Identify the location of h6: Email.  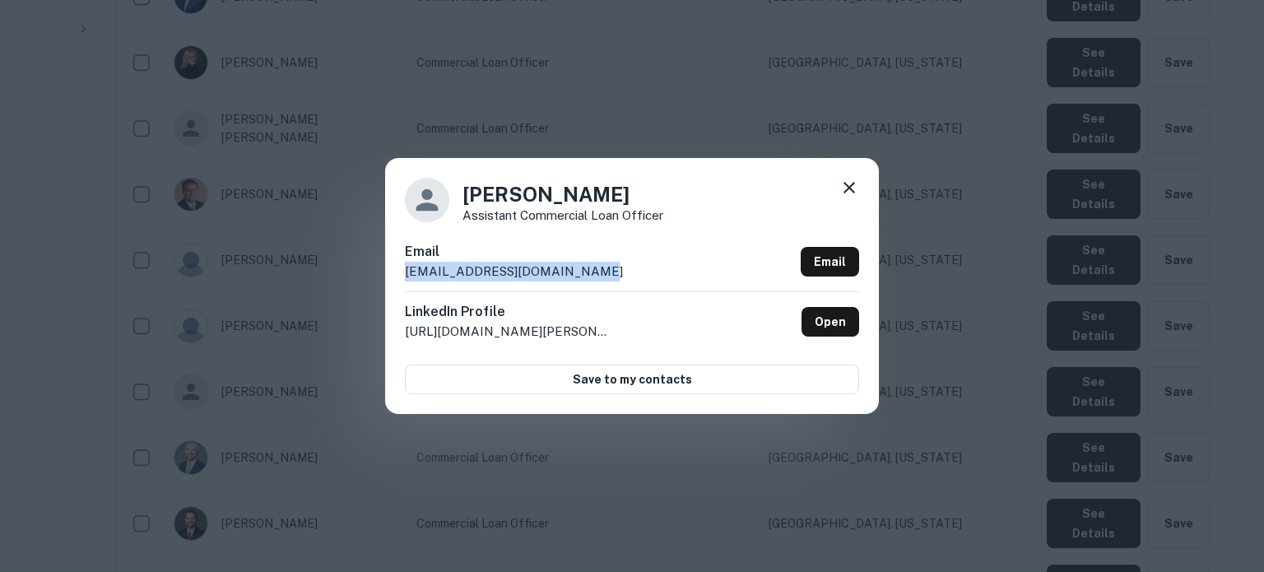
(513, 252).